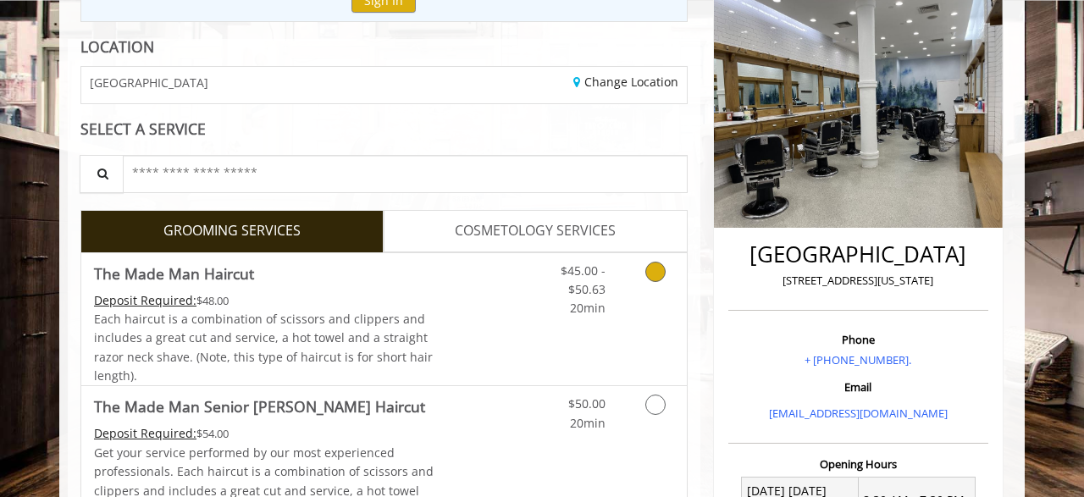  I want to click on button: Service Search, so click(102, 174).